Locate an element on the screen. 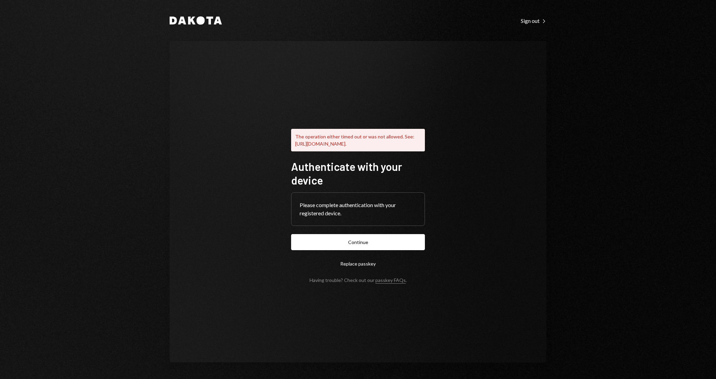 This screenshot has height=379, width=716. button: Continue is located at coordinates (358, 242).